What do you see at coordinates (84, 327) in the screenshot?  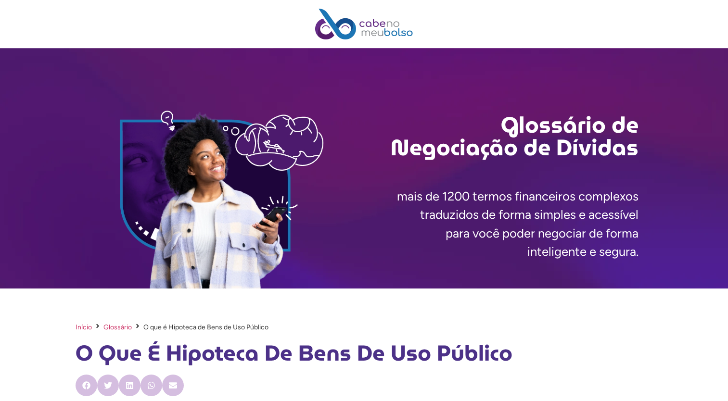 I see `a: Início` at bounding box center [84, 327].